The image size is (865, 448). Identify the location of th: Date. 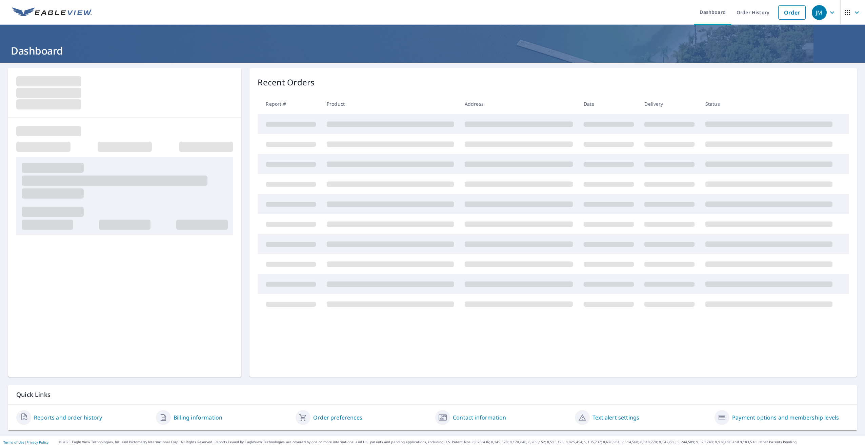
(609, 104).